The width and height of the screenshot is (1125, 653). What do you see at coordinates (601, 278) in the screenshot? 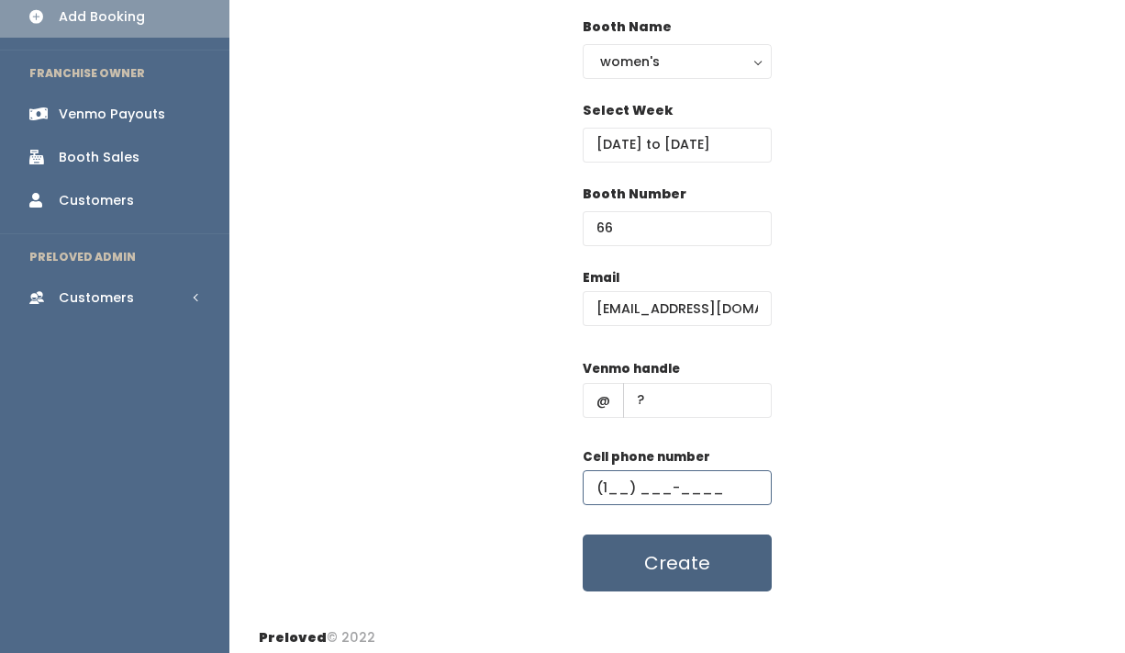
I see `label: Email` at bounding box center [601, 278].